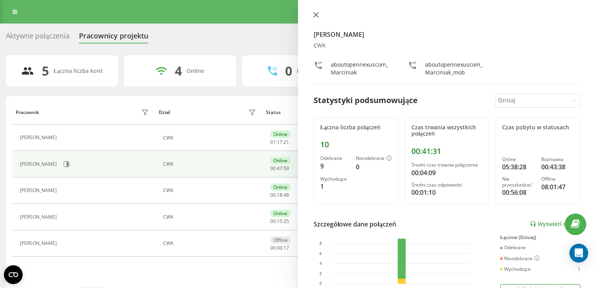 This screenshot has height=288, width=596. What do you see at coordinates (555, 223) in the screenshot?
I see `a: Wyświetl raport` at bounding box center [555, 223].